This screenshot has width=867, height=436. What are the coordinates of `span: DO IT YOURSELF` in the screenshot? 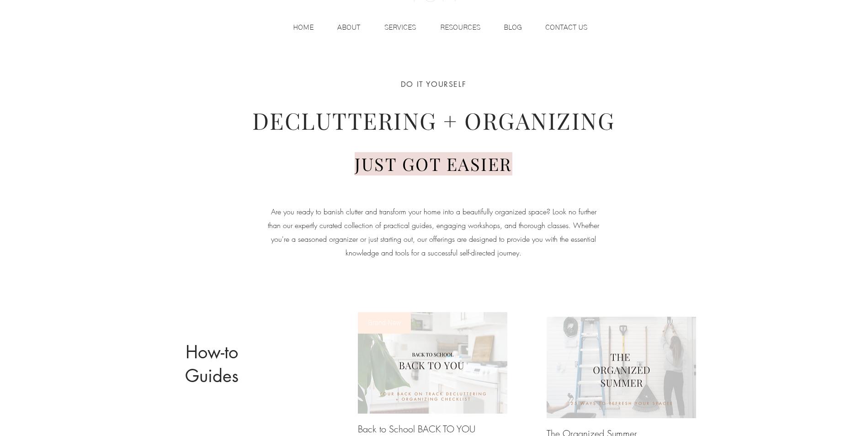 It's located at (433, 84).